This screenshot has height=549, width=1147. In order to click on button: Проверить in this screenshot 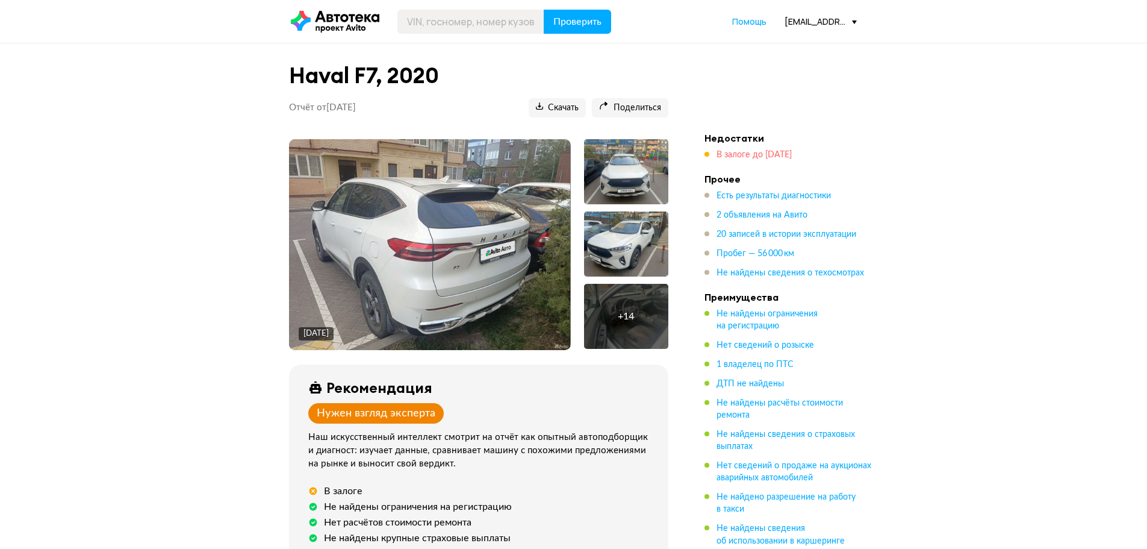, I will do `click(578, 22)`.